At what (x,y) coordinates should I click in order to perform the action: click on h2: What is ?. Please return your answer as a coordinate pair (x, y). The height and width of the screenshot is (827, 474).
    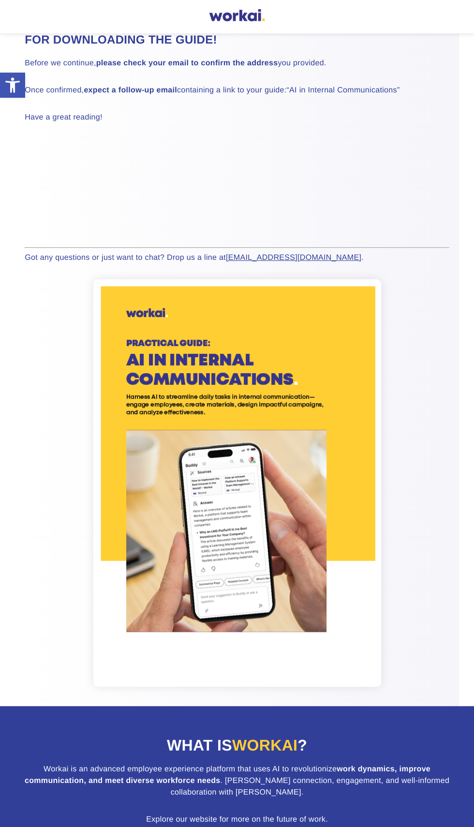
    Looking at the image, I should click on (237, 745).